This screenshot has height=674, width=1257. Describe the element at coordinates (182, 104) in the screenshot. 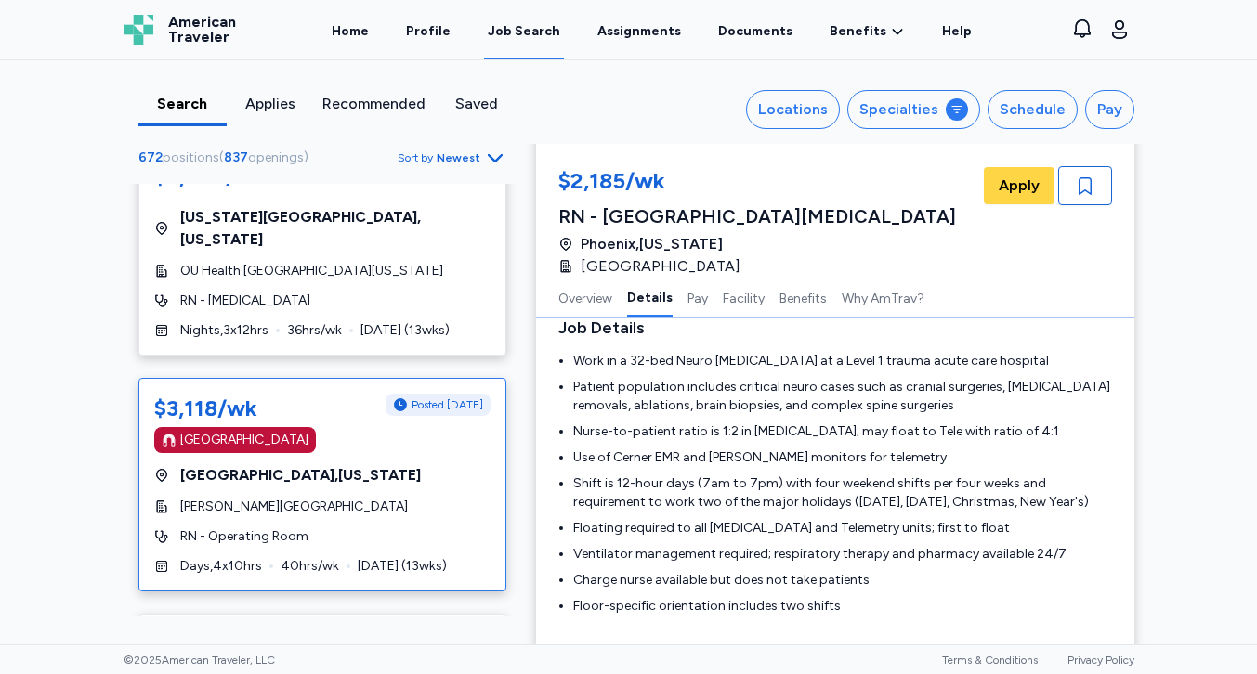

I see `div: Search` at that location.